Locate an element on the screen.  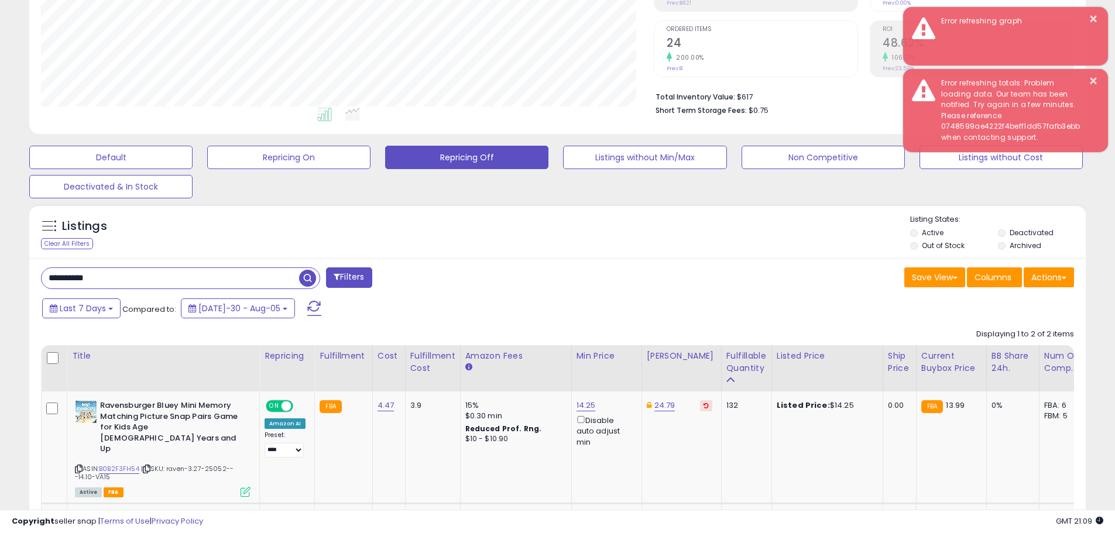
a: 4.47 is located at coordinates (386, 406).